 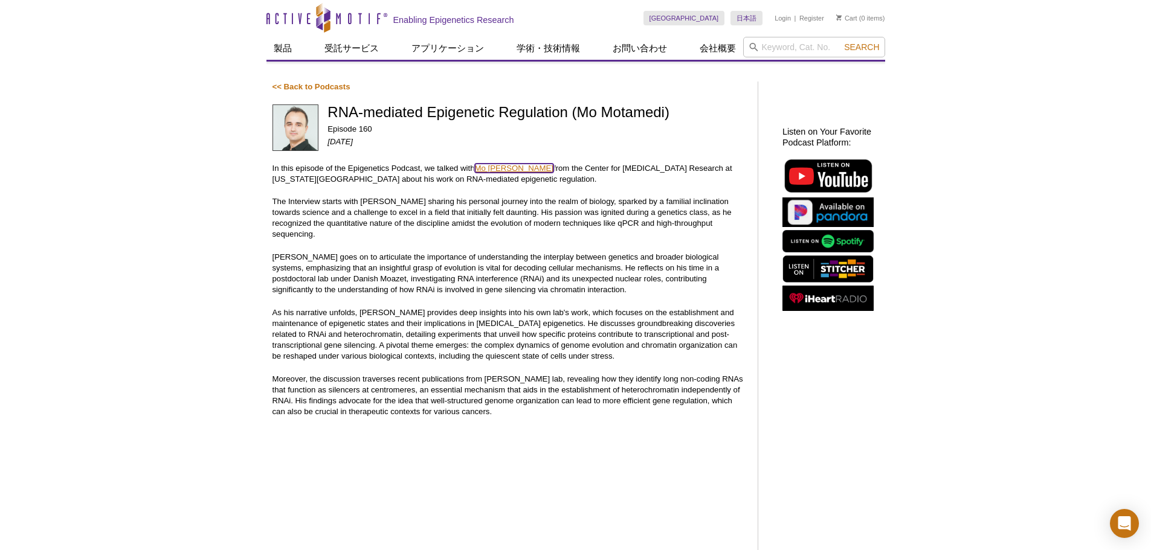 I want to click on img: Mo Motamedi, so click(x=295, y=127).